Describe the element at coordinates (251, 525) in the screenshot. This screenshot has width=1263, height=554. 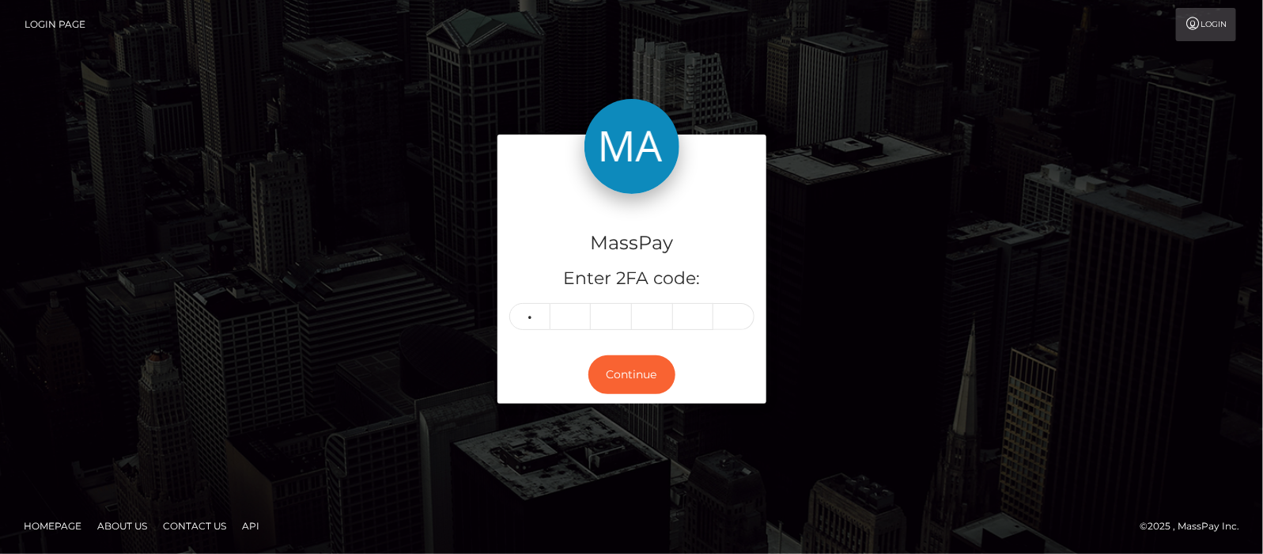
I see `a: API` at that location.